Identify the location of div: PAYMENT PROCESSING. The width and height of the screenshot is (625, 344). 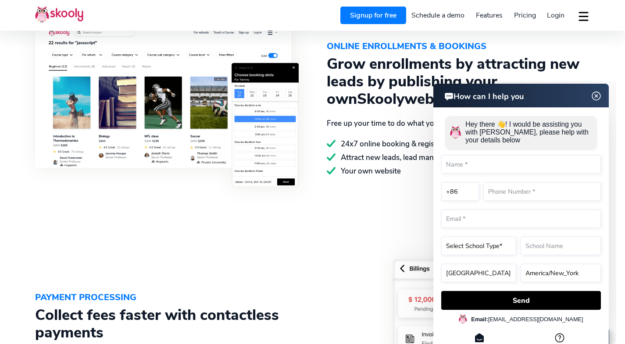
(167, 298).